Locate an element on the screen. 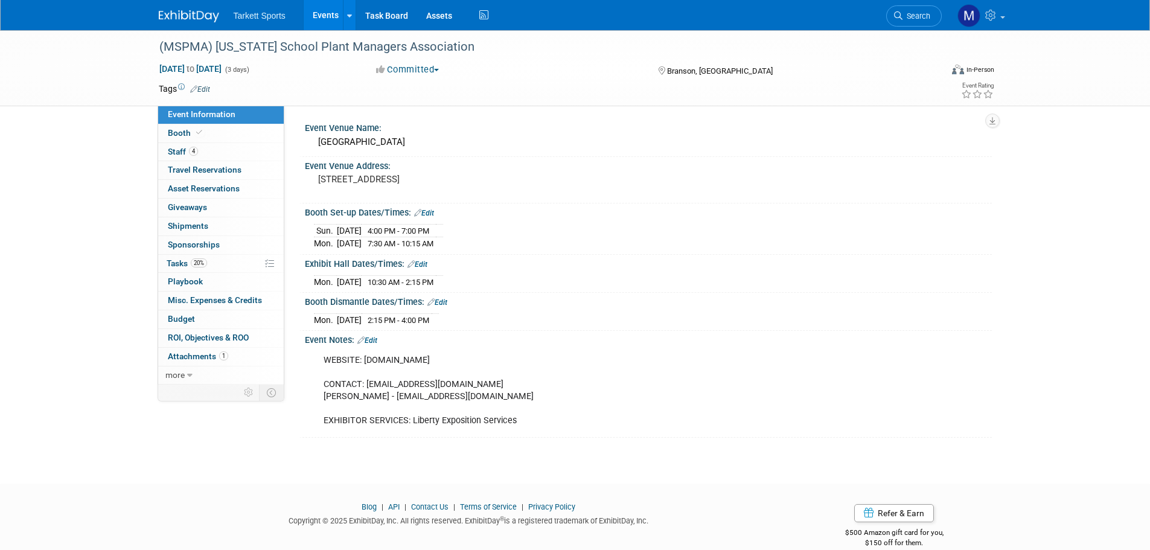 This screenshot has width=1150, height=550. span: 1 is located at coordinates (223, 356).